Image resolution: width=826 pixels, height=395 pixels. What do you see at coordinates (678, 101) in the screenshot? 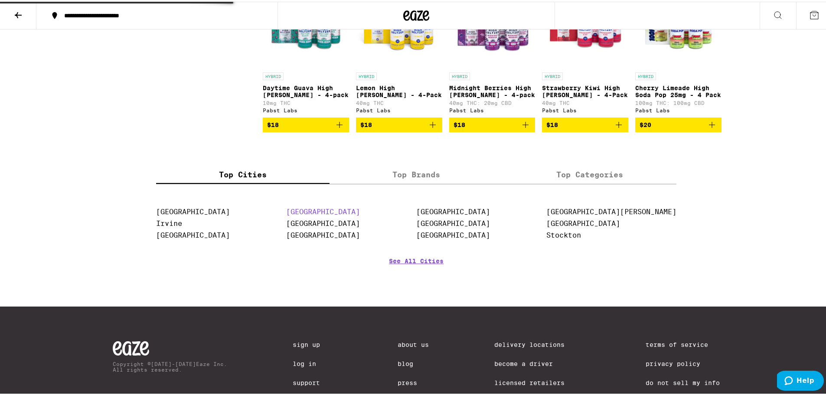
I see `p: 100mg THC: 100mg CBD` at bounding box center [678, 101].